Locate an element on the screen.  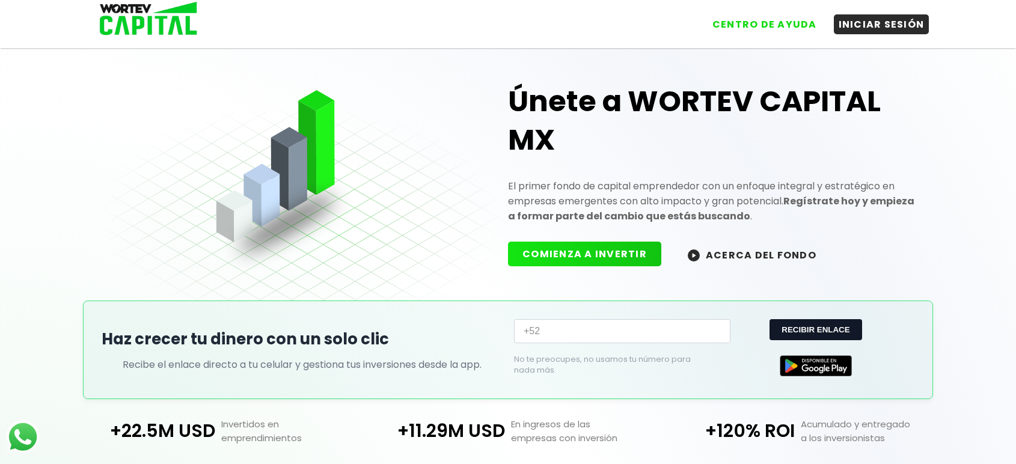
h1: Únete a WORTEV CAPITAL MX is located at coordinates (711, 121).